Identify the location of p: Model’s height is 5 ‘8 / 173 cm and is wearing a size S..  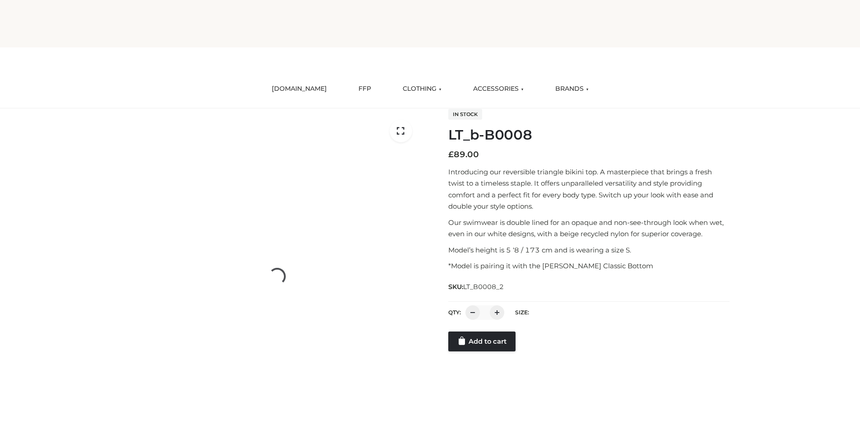
(588, 250).